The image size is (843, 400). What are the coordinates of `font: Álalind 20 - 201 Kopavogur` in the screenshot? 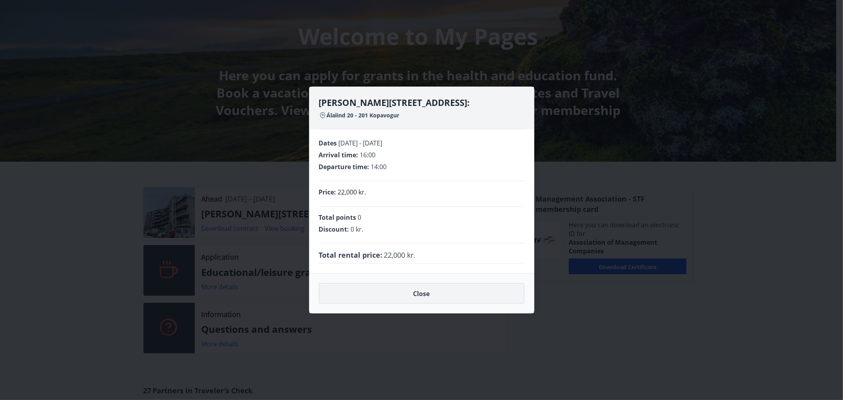 It's located at (363, 115).